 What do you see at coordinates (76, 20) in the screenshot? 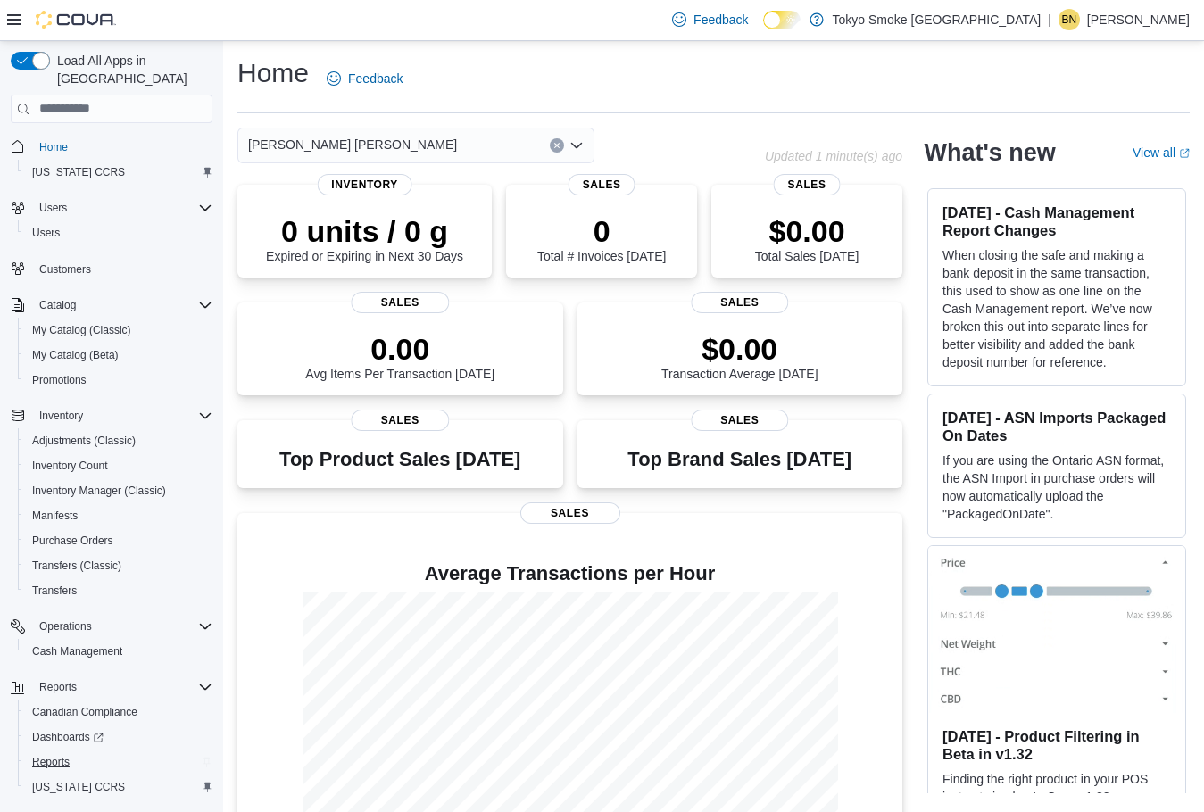
I see `img: Cova` at bounding box center [76, 20].